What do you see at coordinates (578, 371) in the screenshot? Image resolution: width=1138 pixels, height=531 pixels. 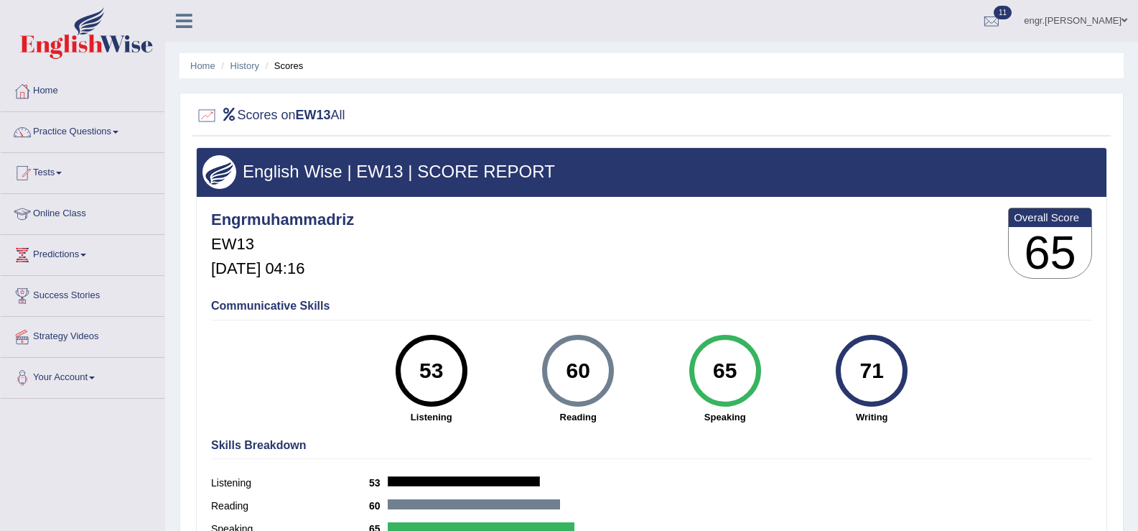 I see `div: 60` at bounding box center [578, 371].